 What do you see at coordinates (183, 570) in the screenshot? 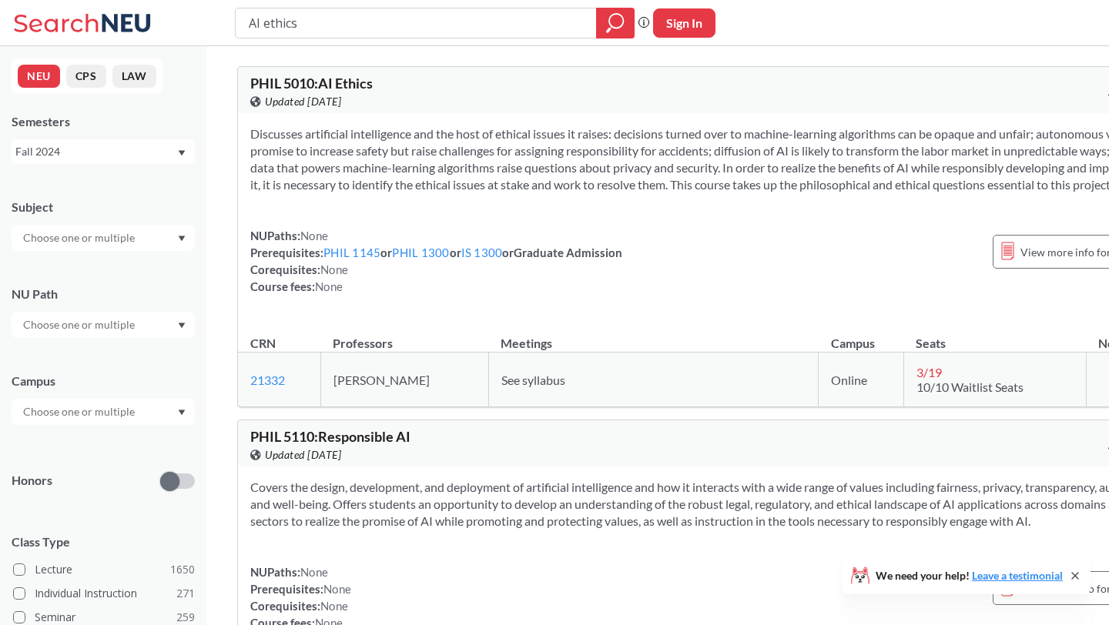
I see `span: 1650` at bounding box center [183, 570].